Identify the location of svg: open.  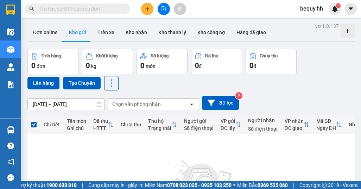
(192, 104).